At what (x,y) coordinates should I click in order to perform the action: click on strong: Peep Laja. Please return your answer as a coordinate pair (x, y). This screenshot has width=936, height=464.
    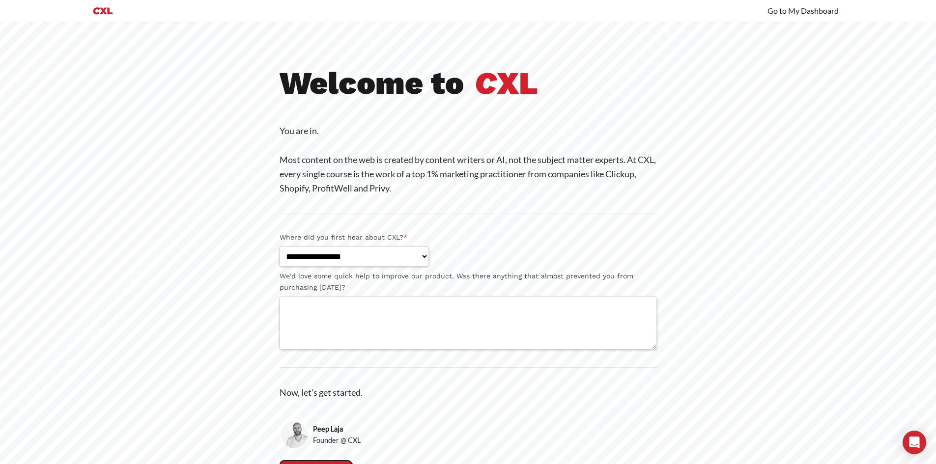
    Looking at the image, I should click on (336, 429).